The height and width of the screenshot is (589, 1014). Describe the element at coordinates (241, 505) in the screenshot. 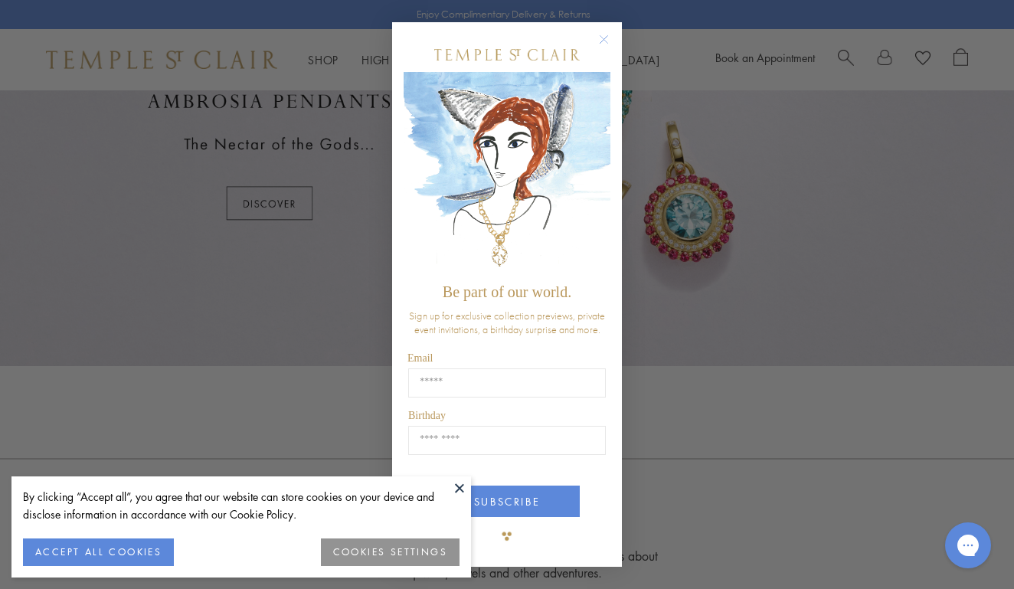

I see `div: By clicking “Accept all”, you agree that our website can store cookies on your device and disclos...` at that location.